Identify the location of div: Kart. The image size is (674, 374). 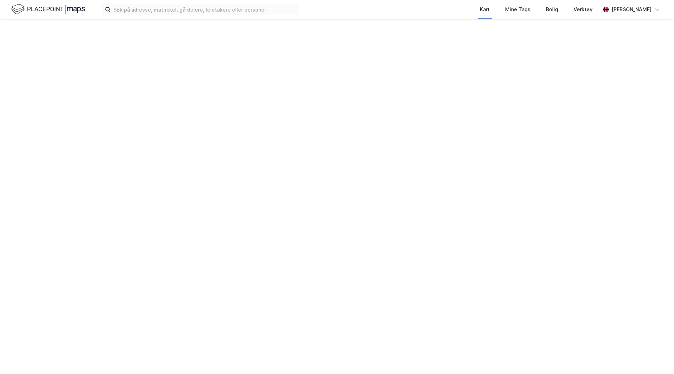
(485, 9).